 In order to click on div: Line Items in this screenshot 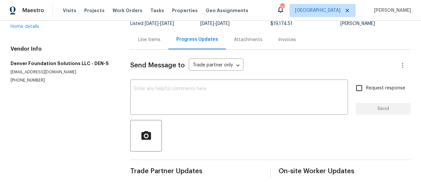, I will do `click(149, 40)`.